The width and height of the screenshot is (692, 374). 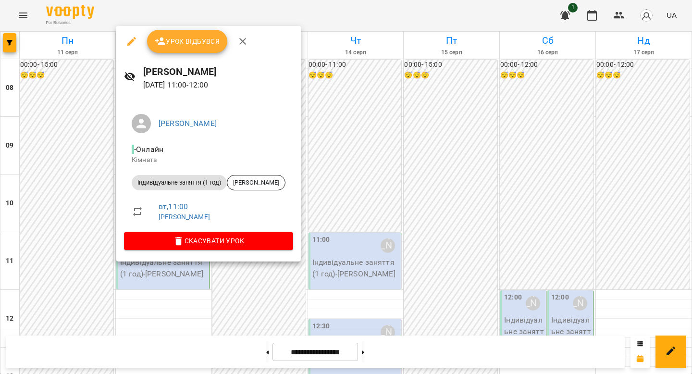 I want to click on a: вт , 11:00, so click(x=173, y=206).